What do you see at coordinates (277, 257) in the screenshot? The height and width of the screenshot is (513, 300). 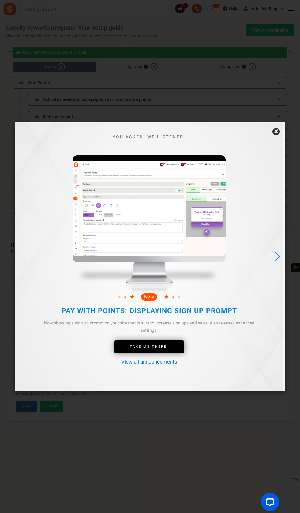 I see `div: Next slide` at bounding box center [277, 257].